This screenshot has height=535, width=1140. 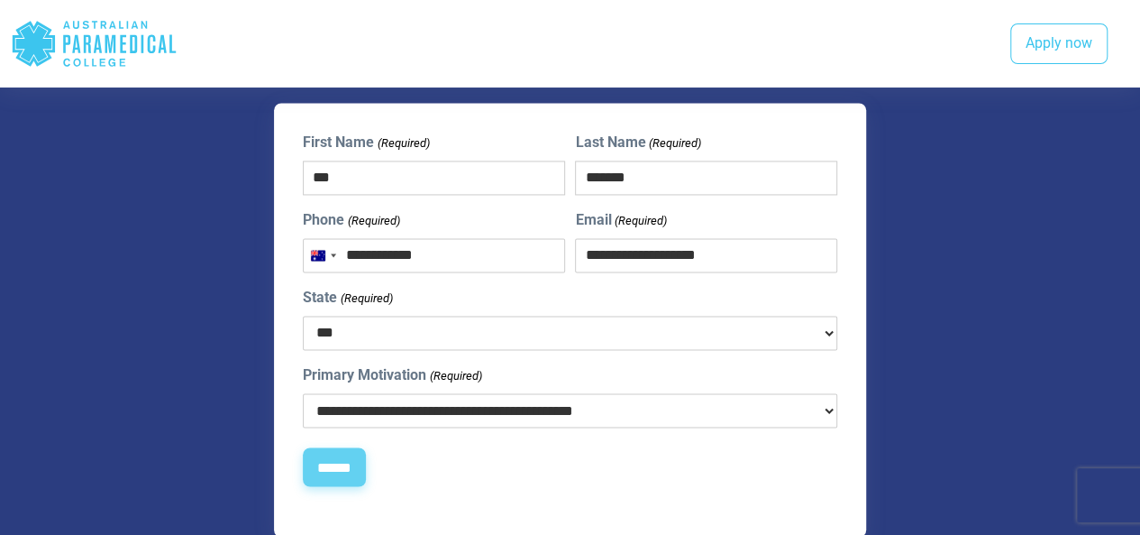 I want to click on label: Last Name, so click(x=637, y=142).